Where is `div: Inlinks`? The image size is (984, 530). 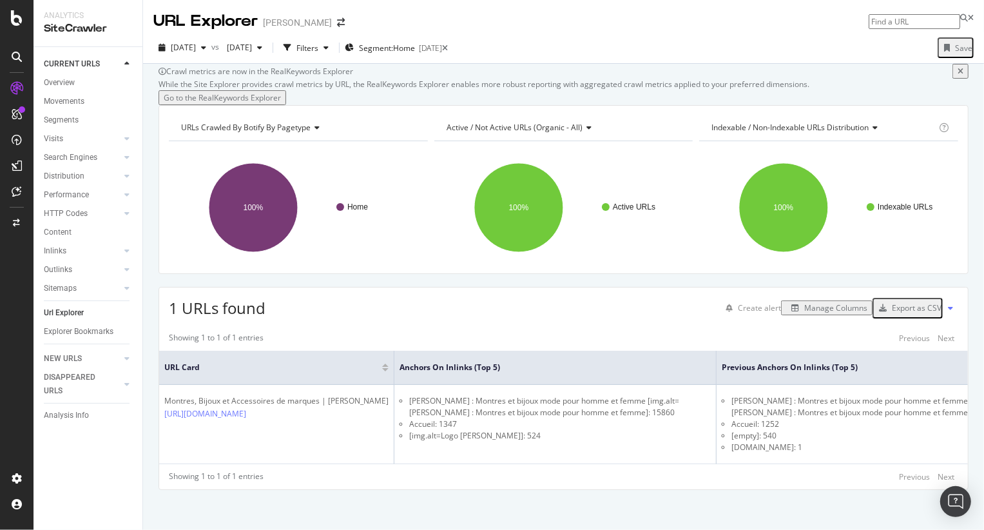 div: Inlinks is located at coordinates (55, 251).